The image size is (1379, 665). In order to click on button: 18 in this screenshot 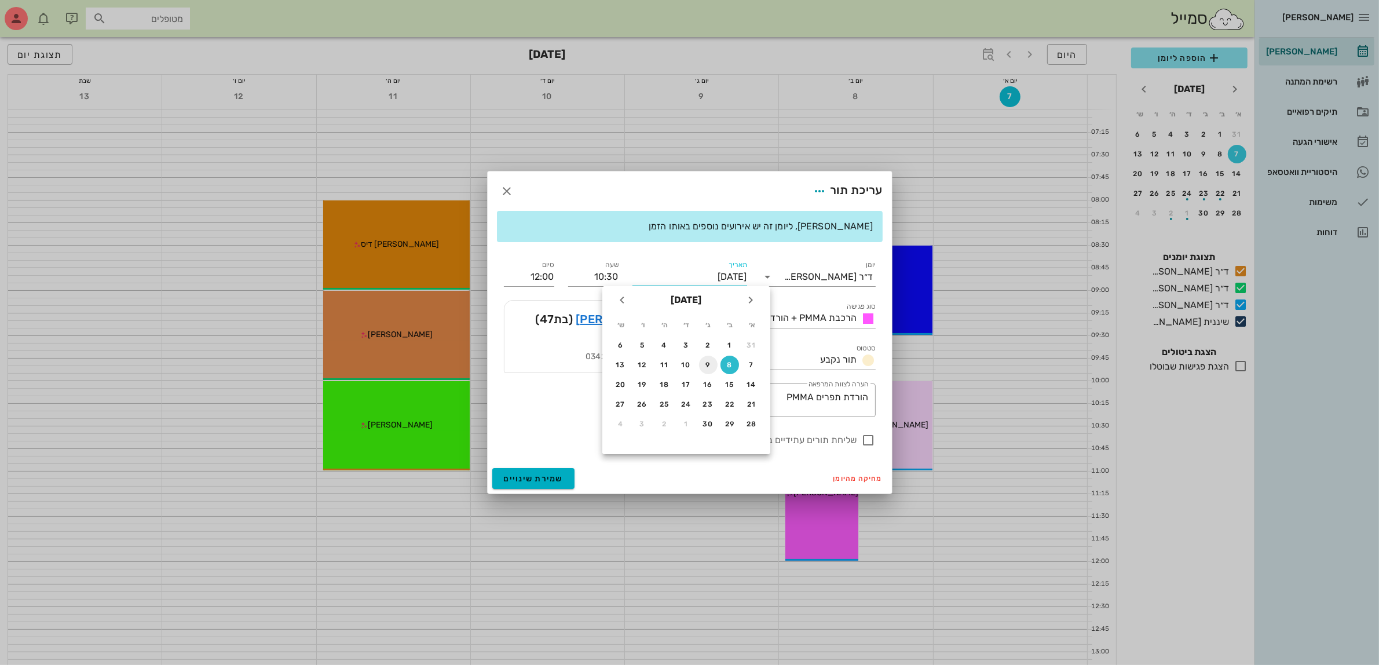, I will do `click(664, 385)`.